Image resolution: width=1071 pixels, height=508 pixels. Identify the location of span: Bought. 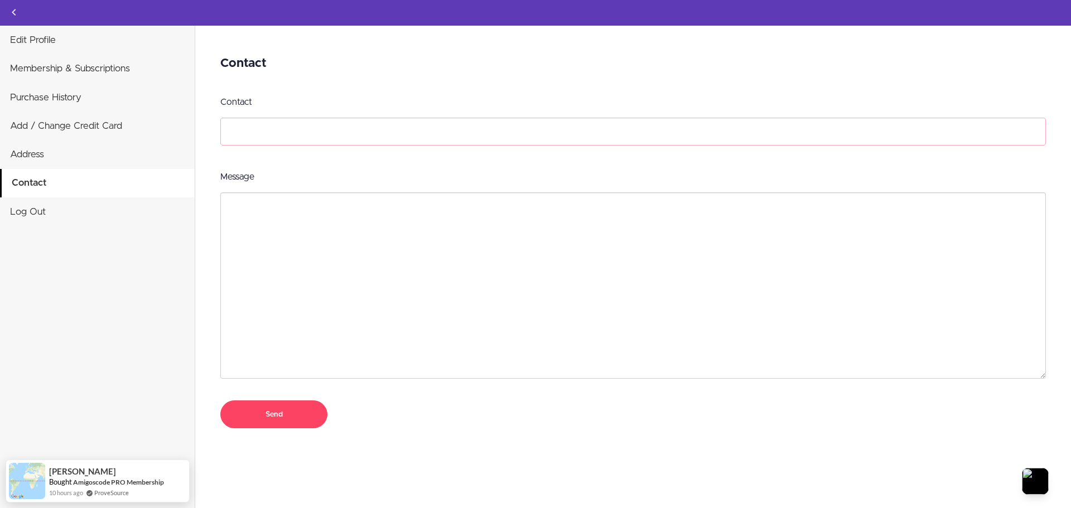
(60, 482).